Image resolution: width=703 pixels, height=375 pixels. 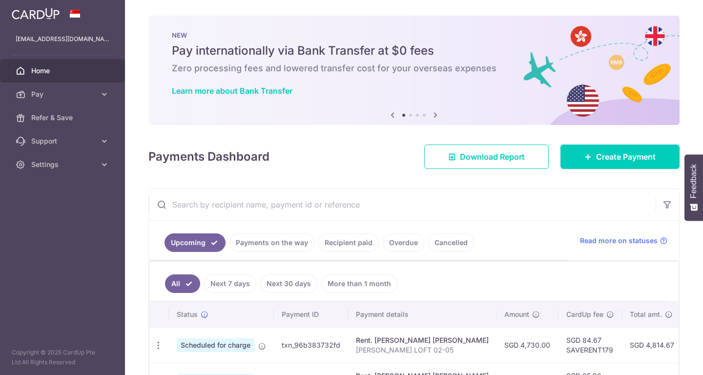 I want to click on td: SGD 4,730.00, so click(x=527, y=345).